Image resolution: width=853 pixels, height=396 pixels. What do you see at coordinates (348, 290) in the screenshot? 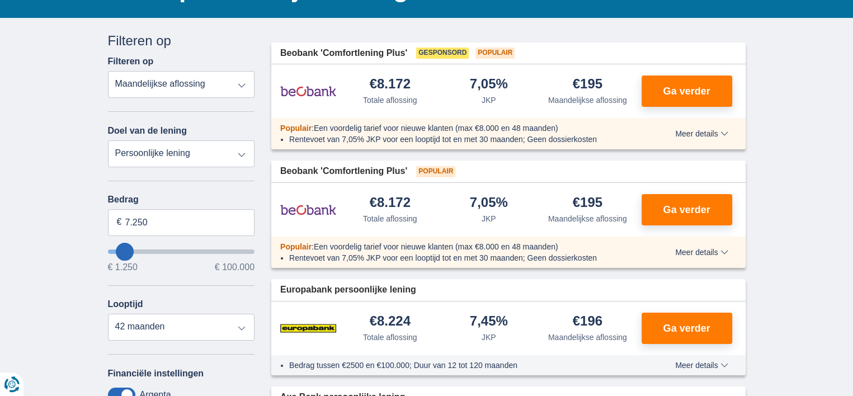
I see `span: Europabank persoonlijke lening` at bounding box center [348, 290].